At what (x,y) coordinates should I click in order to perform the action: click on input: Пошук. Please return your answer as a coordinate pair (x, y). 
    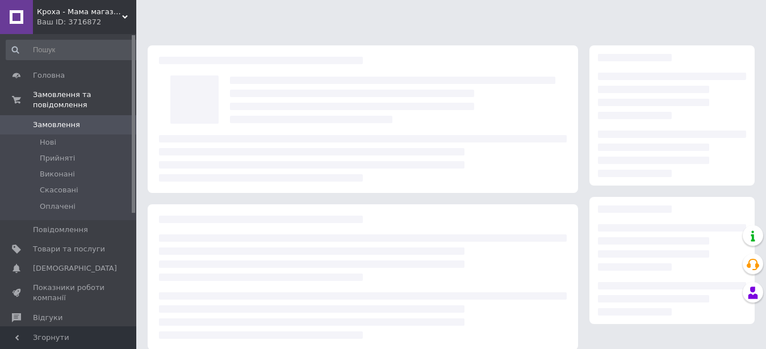
    Looking at the image, I should click on (73, 50).